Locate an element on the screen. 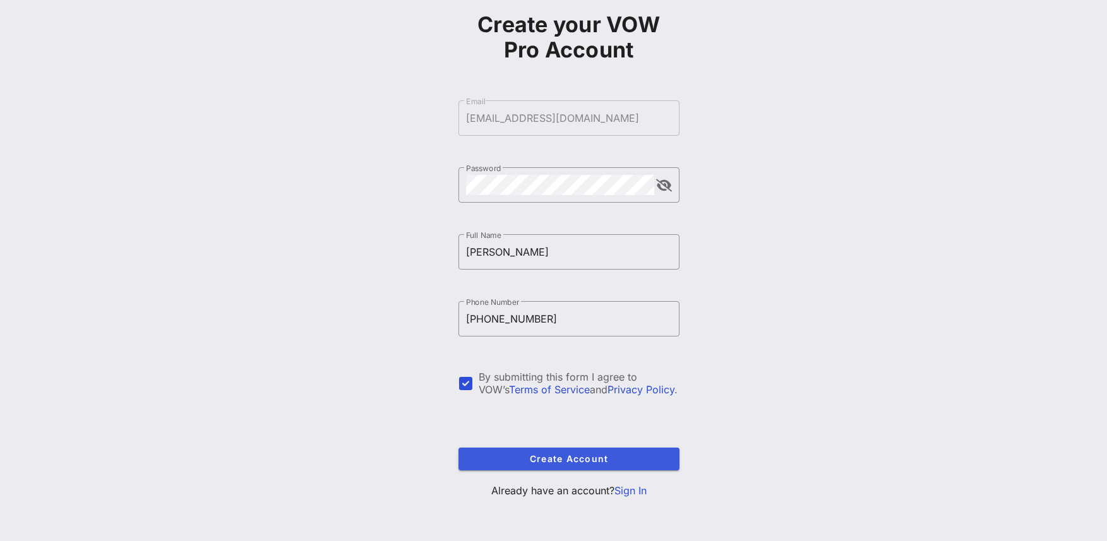 The height and width of the screenshot is (541, 1107). a: Terms of Service is located at coordinates (549, 389).